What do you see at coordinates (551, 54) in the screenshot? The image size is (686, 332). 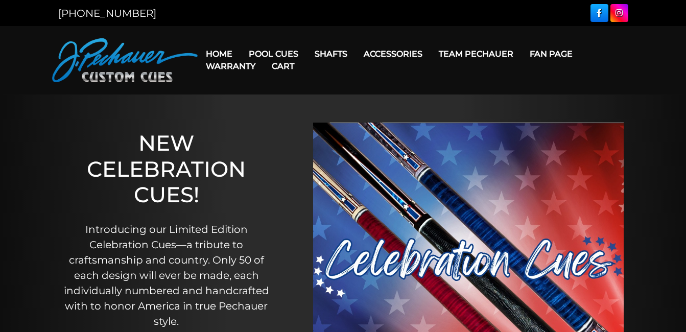 I see `a: Fan Page` at bounding box center [551, 54].